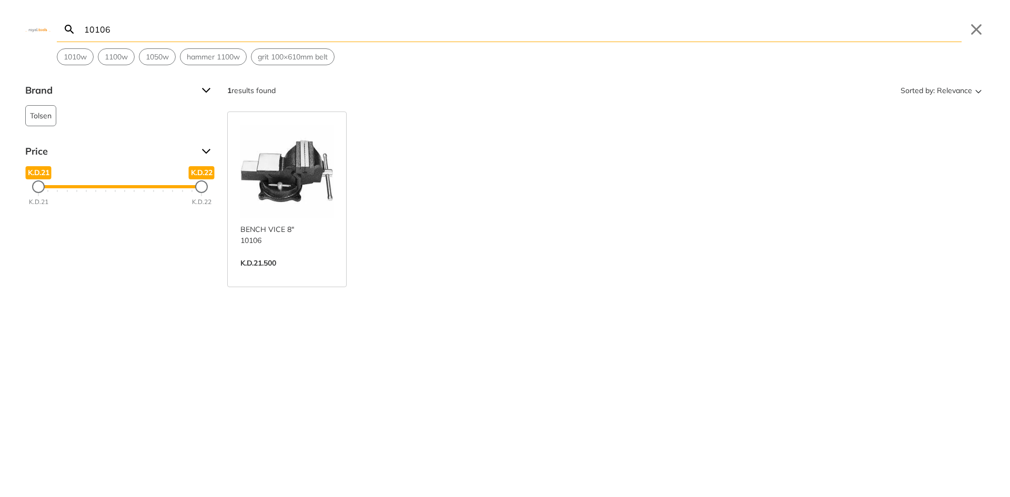  I want to click on div: Suggestion: grit 100×610mm belt, so click(293, 57).